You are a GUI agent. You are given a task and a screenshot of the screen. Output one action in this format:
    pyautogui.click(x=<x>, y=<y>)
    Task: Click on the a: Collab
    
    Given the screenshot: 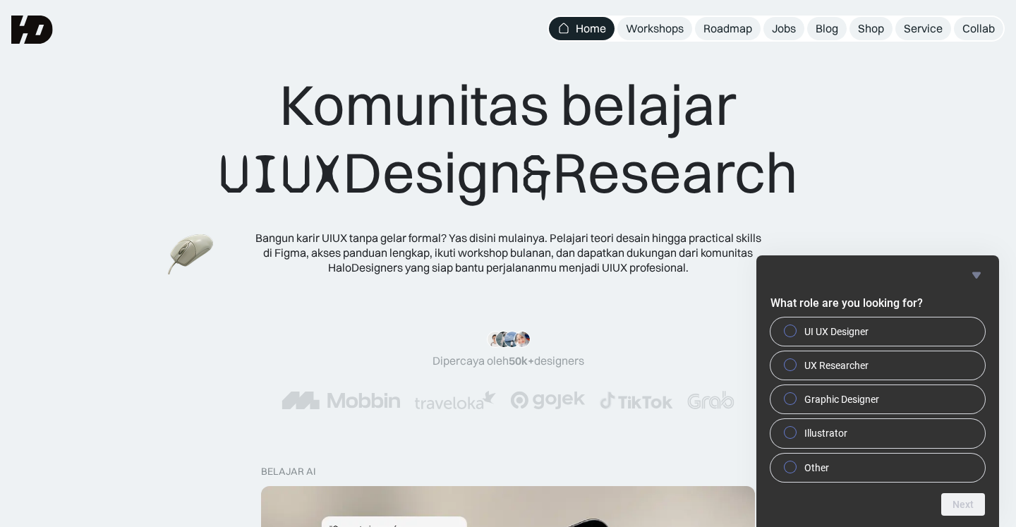 What is the action you would take?
    pyautogui.click(x=978, y=28)
    